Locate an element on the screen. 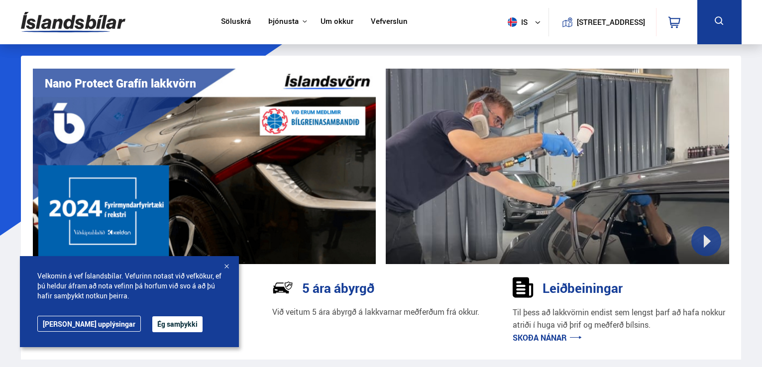 This screenshot has height=367, width=762. img: sDldwouBCQTERH5k.svg is located at coordinates (523, 288).